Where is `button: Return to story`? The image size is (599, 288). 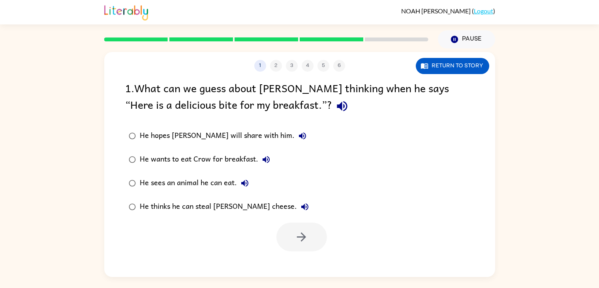 button: Return to story is located at coordinates (452, 66).